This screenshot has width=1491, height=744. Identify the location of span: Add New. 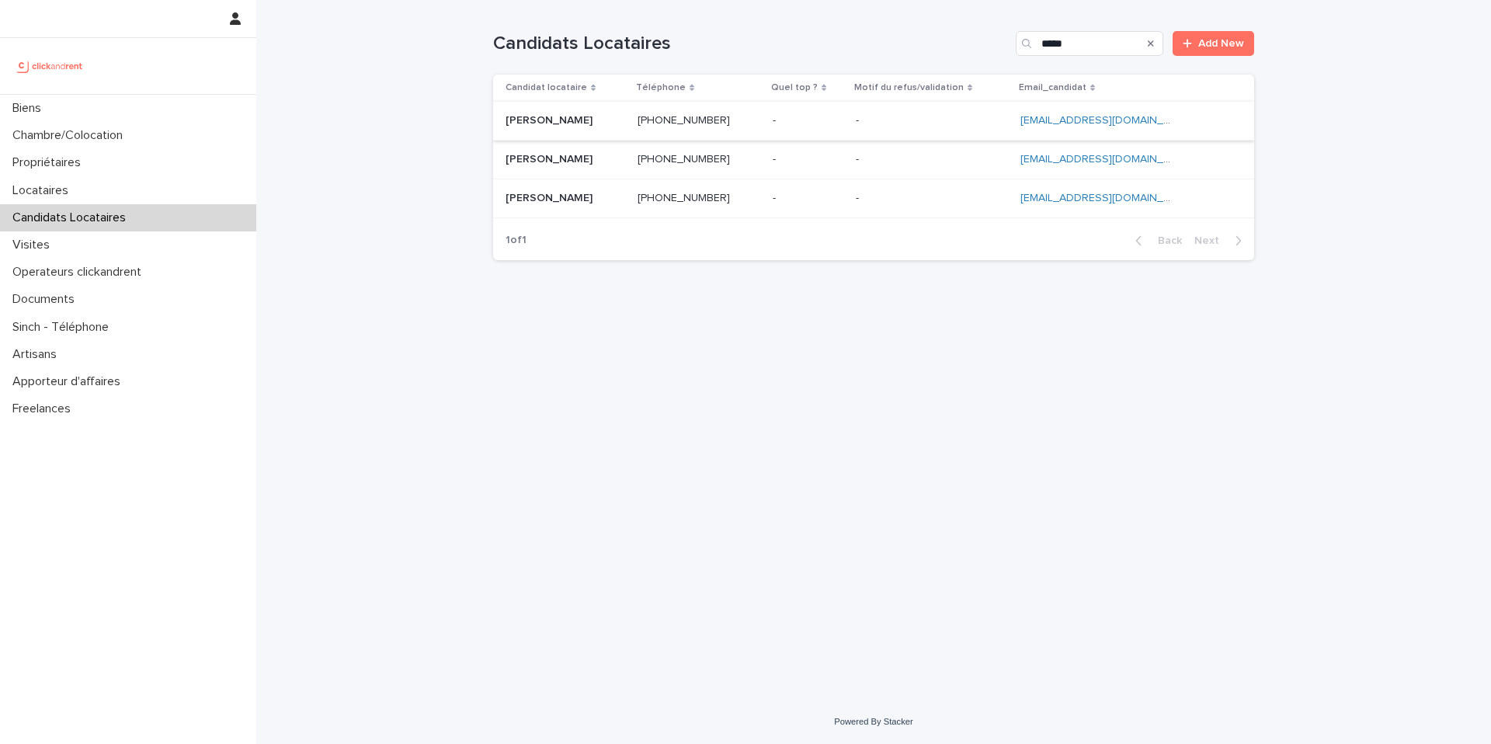
(1221, 43).